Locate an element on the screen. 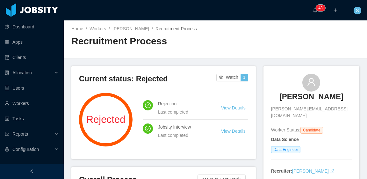 The width and height of the screenshot is (367, 179). a: icon: appstoreApps is located at coordinates (32, 42).